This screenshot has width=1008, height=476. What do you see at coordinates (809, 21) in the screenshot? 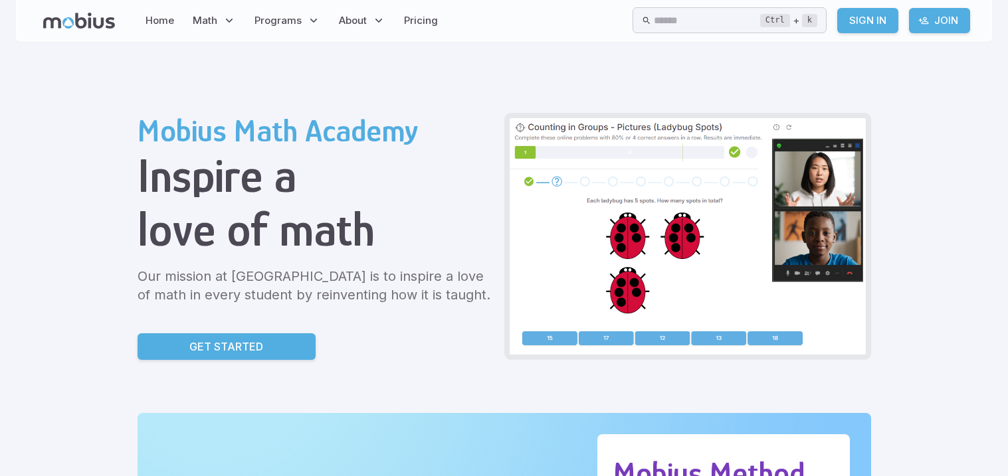
I see `kbd: k` at bounding box center [809, 21].